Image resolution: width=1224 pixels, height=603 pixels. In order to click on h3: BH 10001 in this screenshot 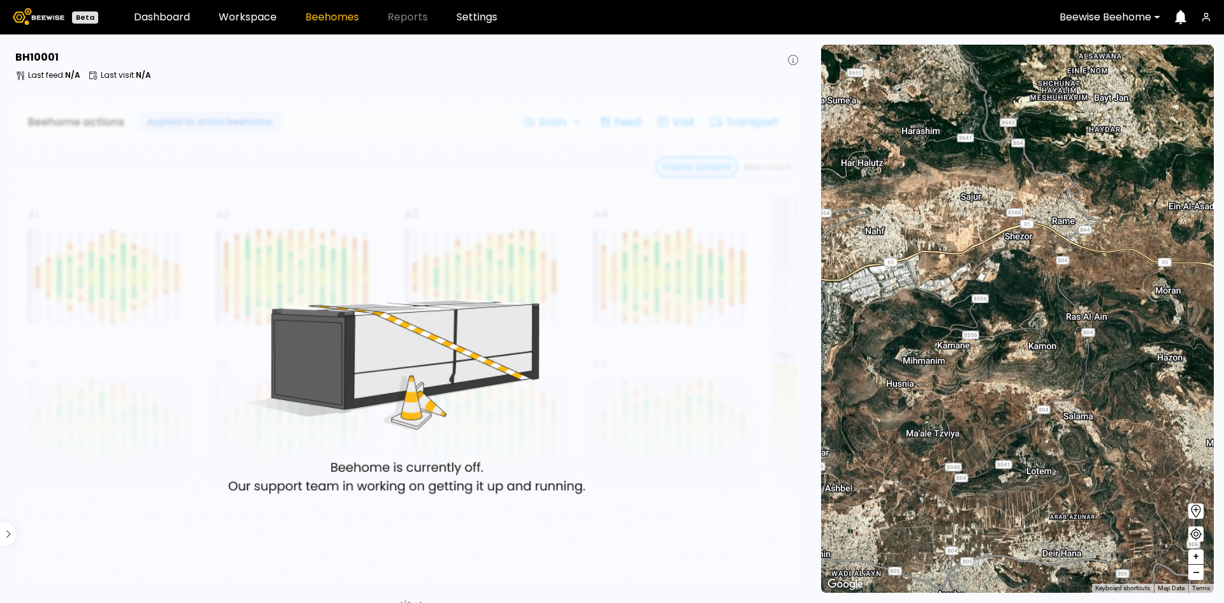, I will do `click(37, 57)`.